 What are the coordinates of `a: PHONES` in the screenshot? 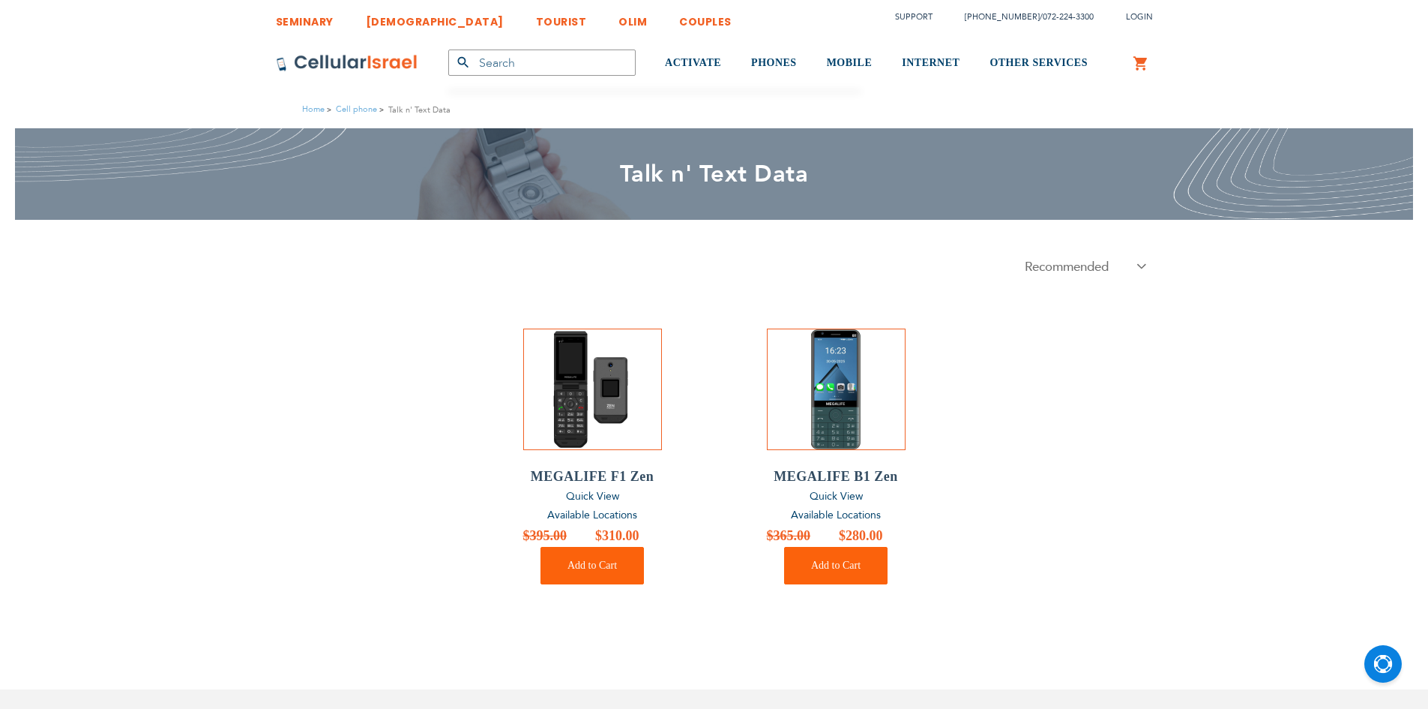 It's located at (774, 63).